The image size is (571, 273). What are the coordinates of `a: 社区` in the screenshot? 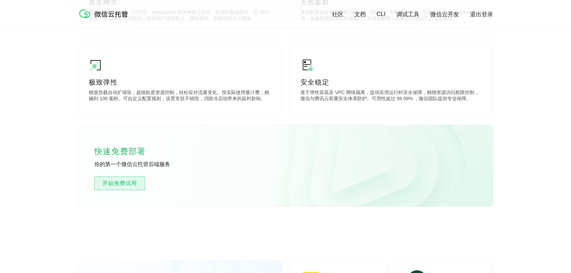 It's located at (338, 14).